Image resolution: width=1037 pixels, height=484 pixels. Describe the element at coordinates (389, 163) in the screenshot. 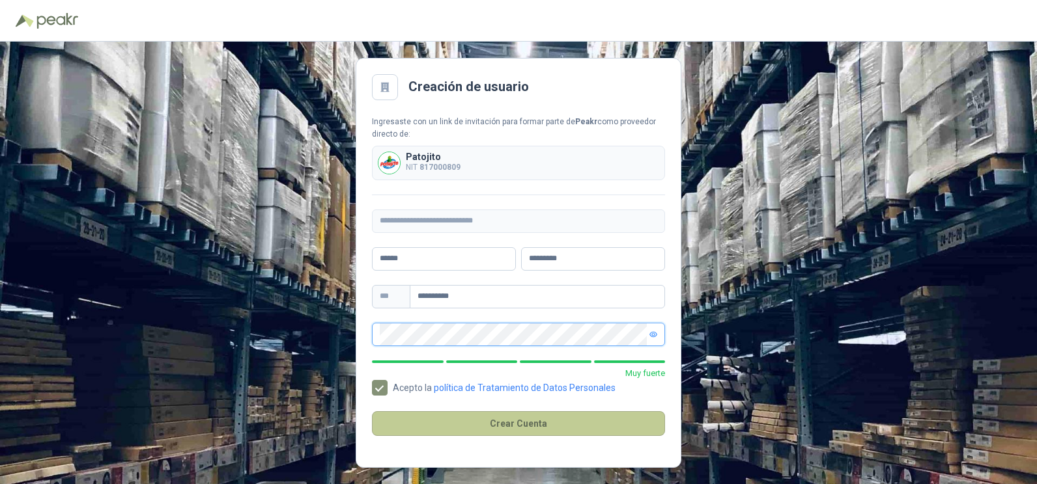

I see `img: Company Logo` at that location.